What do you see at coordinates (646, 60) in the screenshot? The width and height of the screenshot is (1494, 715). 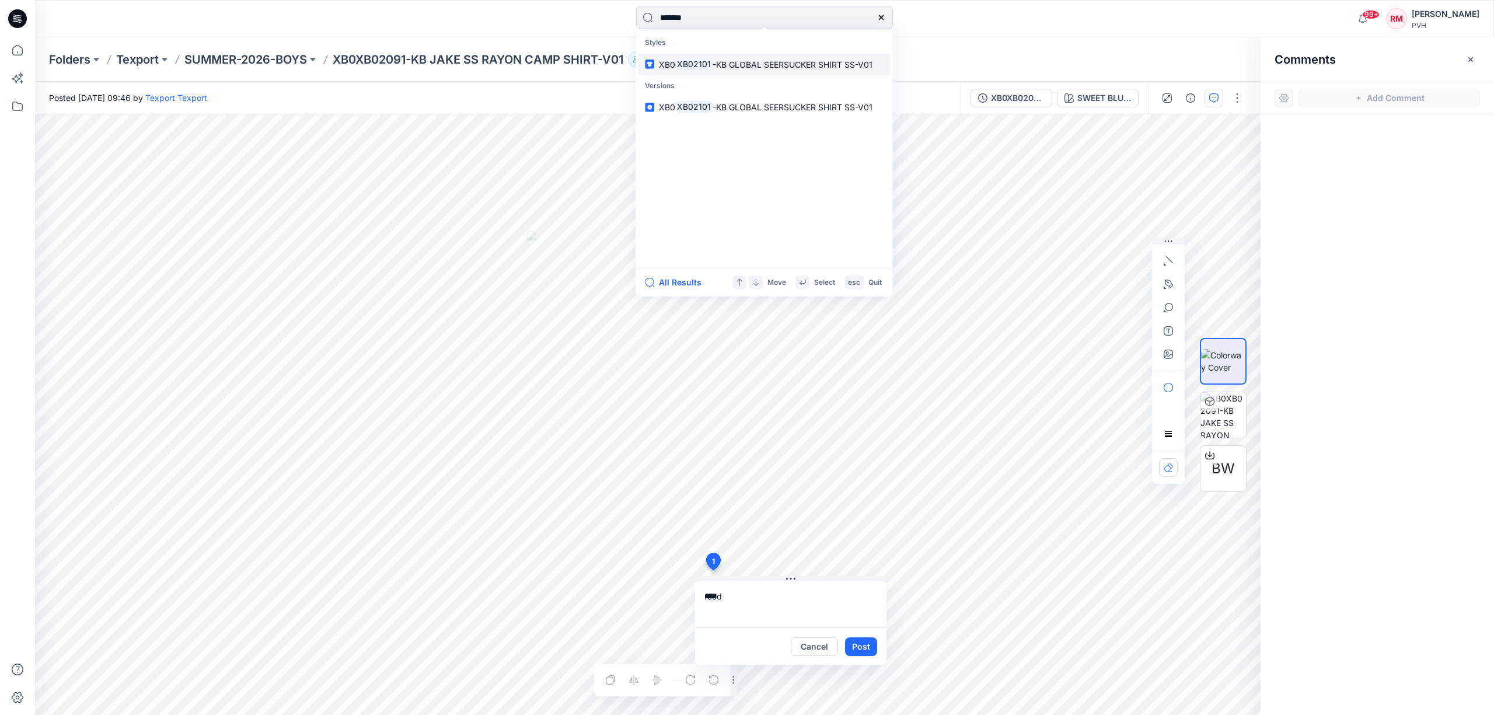 I see `button: 71` at bounding box center [646, 60].